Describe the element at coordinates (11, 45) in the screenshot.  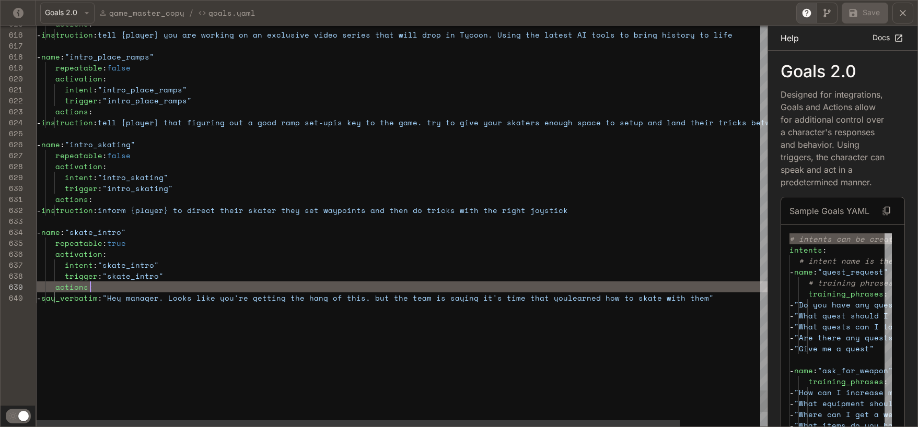
I see `div: 617` at that location.